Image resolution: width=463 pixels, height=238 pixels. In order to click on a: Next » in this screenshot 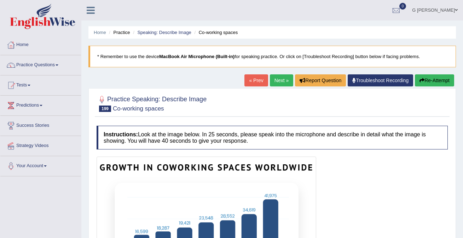, I will do `click(282, 80)`.